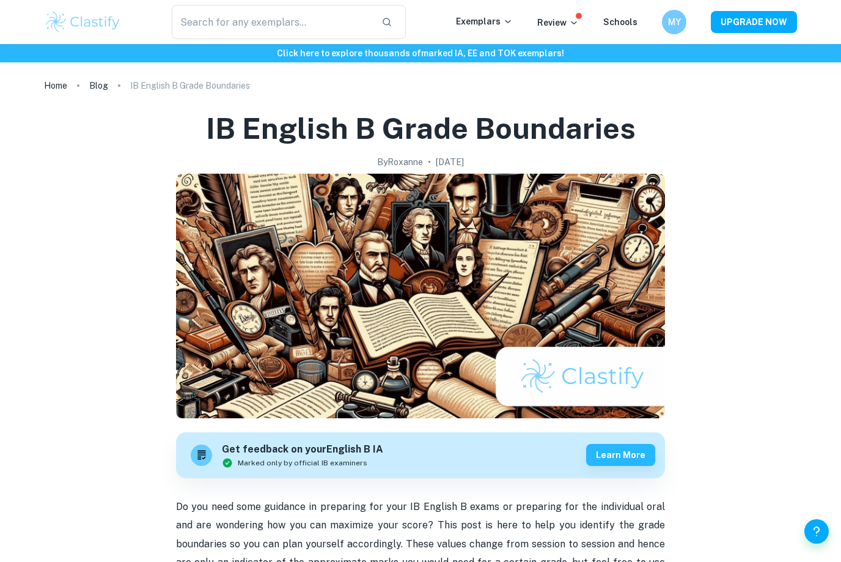 The image size is (841, 562). Describe the element at coordinates (420, 296) in the screenshot. I see `img: IB English B Grade Boundaries cover image` at that location.